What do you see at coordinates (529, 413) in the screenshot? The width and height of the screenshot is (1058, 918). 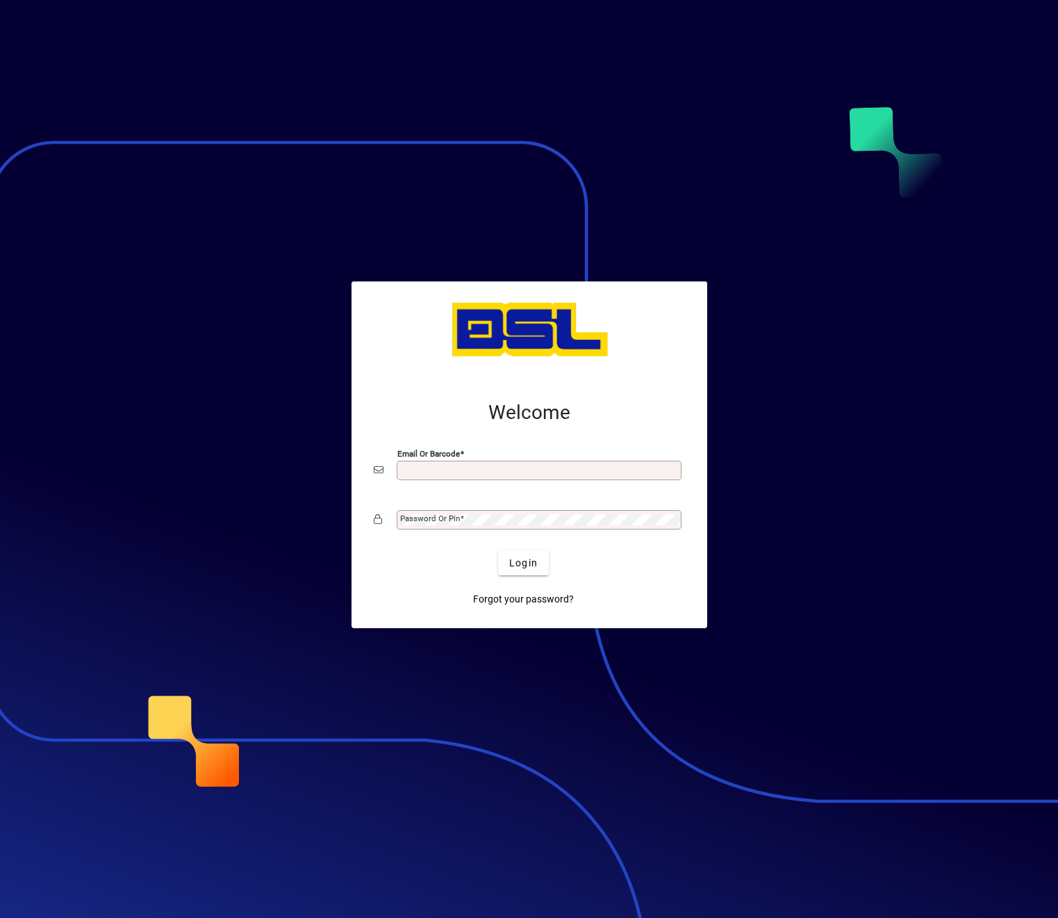 I see `h2: Welcome` at bounding box center [529, 413].